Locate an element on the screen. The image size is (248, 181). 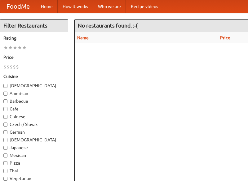
input: Cafe is located at coordinates (5, 109).